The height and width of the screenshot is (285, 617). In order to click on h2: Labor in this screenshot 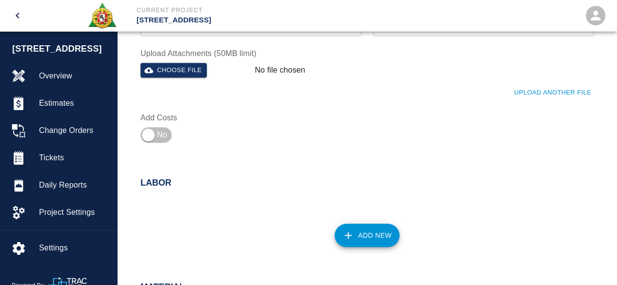, I will do `click(367, 183)`.